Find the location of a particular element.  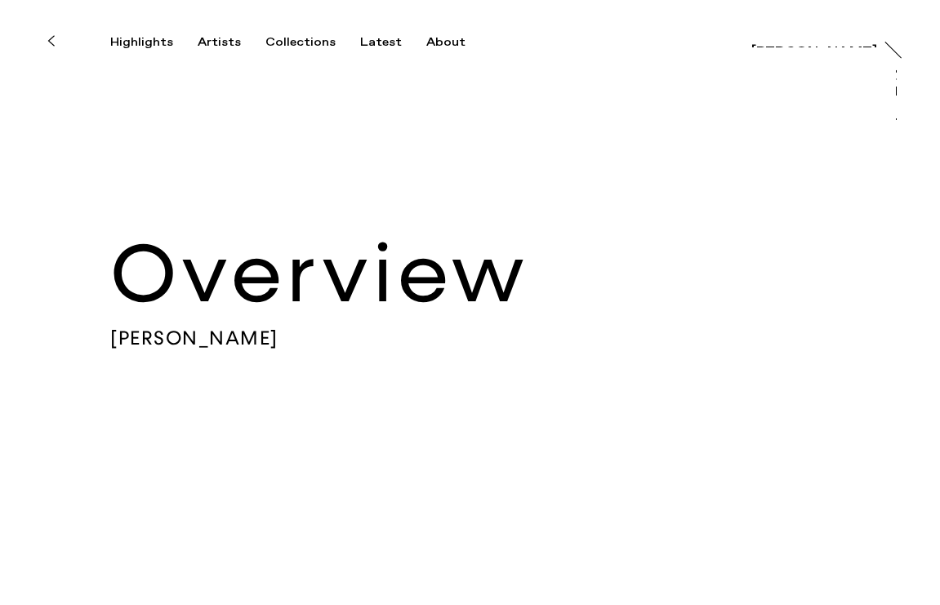

div: Highlights is located at coordinates (141, 42).